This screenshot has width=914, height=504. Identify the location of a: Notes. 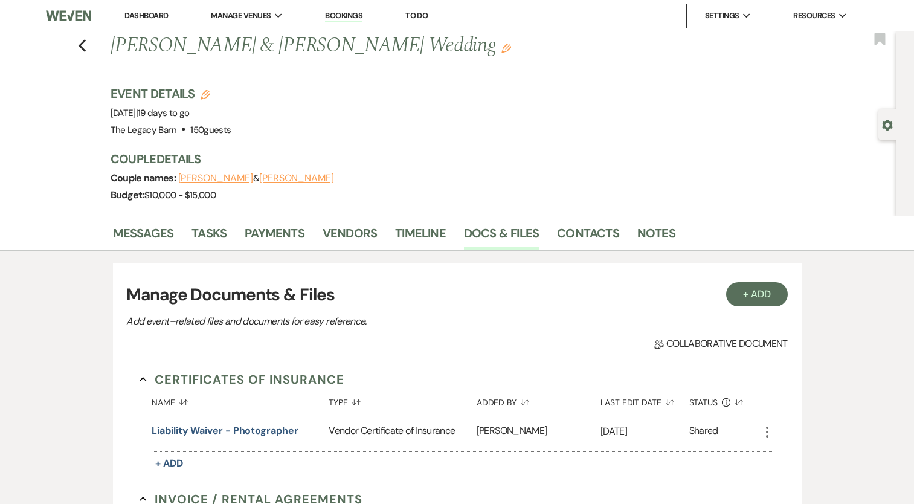
(656, 237).